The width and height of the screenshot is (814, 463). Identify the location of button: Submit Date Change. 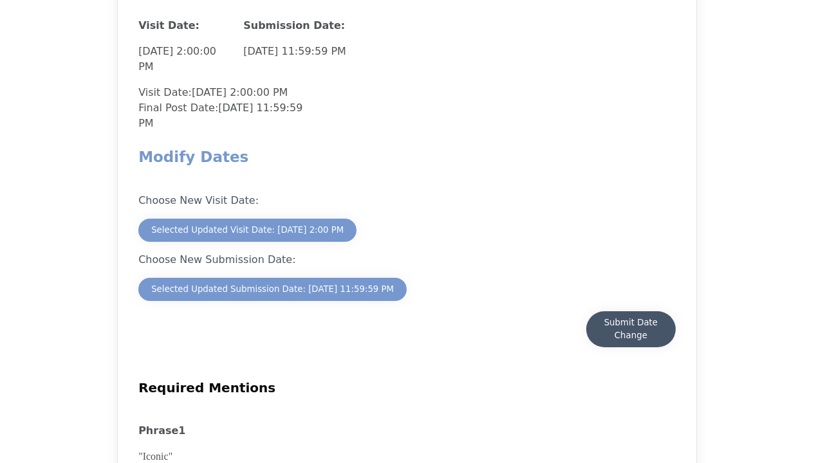
(631, 329).